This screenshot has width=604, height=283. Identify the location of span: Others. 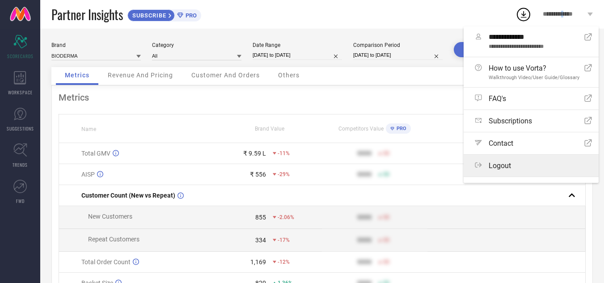
(289, 75).